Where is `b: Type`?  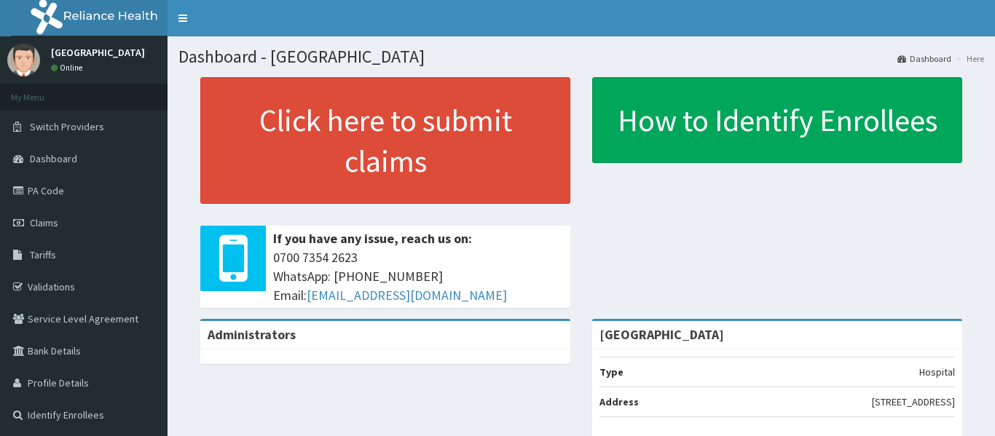 b: Type is located at coordinates (611, 372).